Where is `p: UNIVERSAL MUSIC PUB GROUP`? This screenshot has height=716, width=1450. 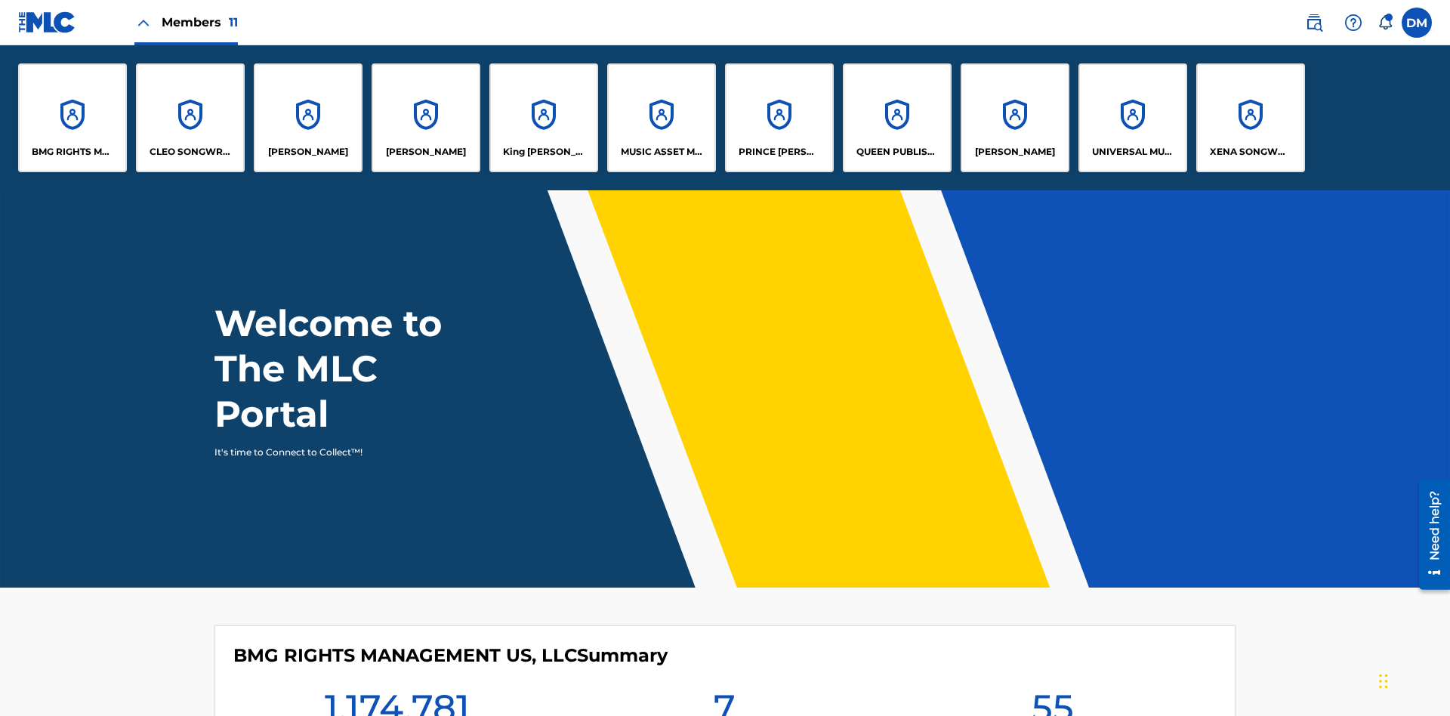 p: UNIVERSAL MUSIC PUB GROUP is located at coordinates (1133, 152).